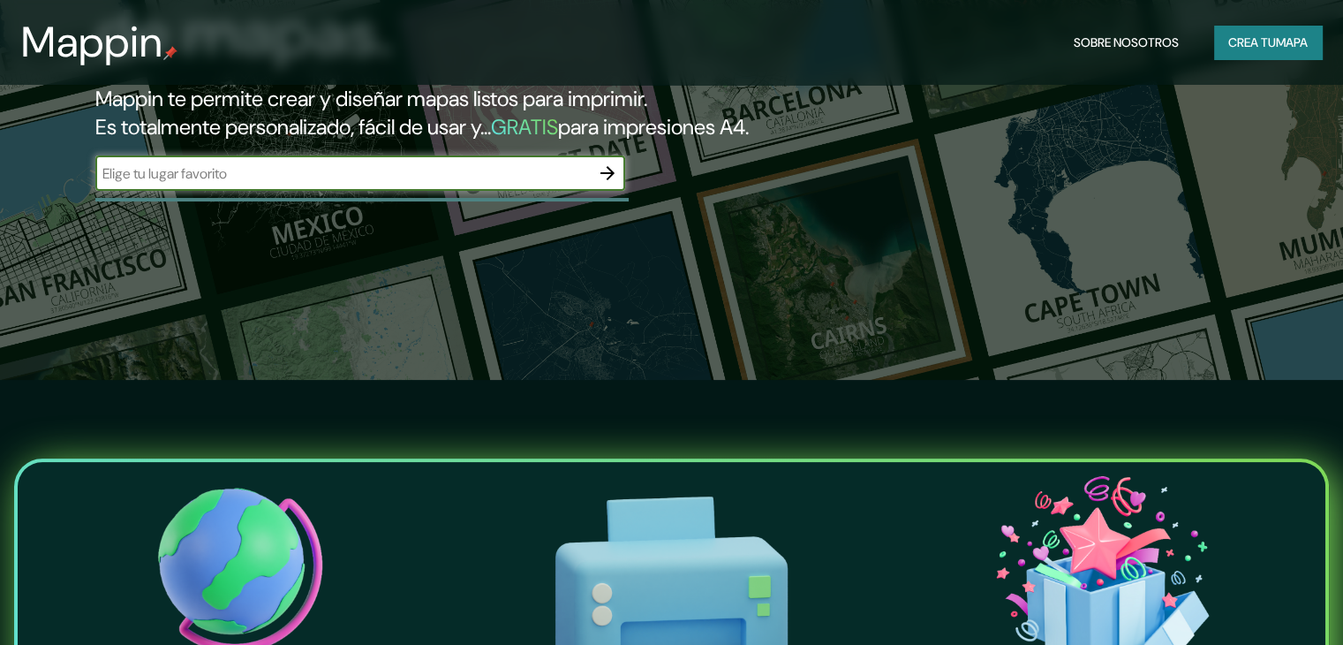 The image size is (1343, 645). Describe the element at coordinates (1126, 42) in the screenshot. I see `button: Sobre nosotros` at that location.